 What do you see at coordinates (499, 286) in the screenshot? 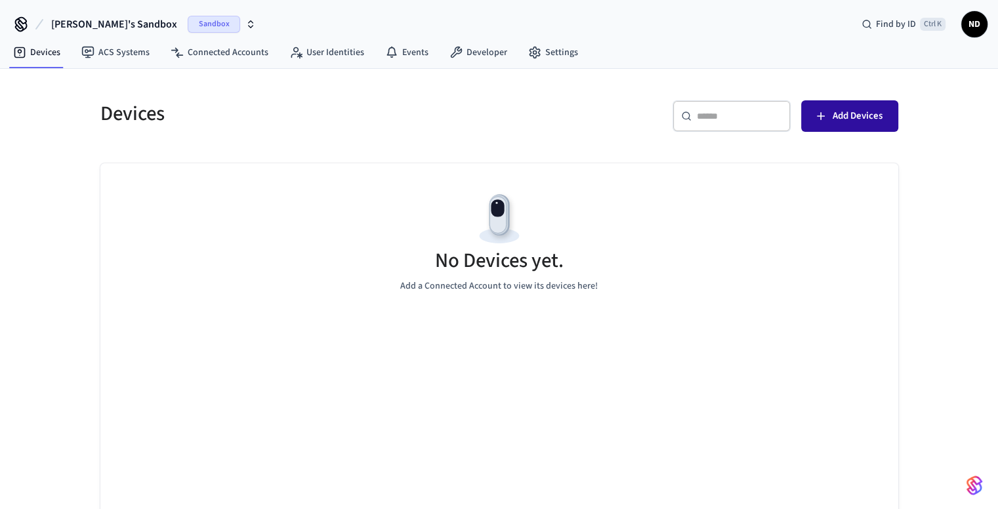
I see `p: Add a Connected Account to view its devices here!` at bounding box center [499, 286].